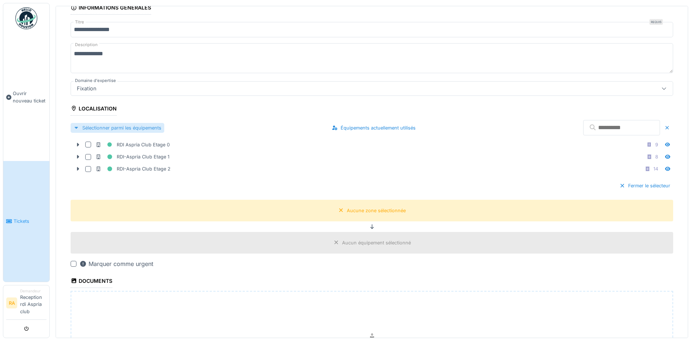  Describe the element at coordinates (657, 144) in the screenshot. I see `div: 9` at that location.